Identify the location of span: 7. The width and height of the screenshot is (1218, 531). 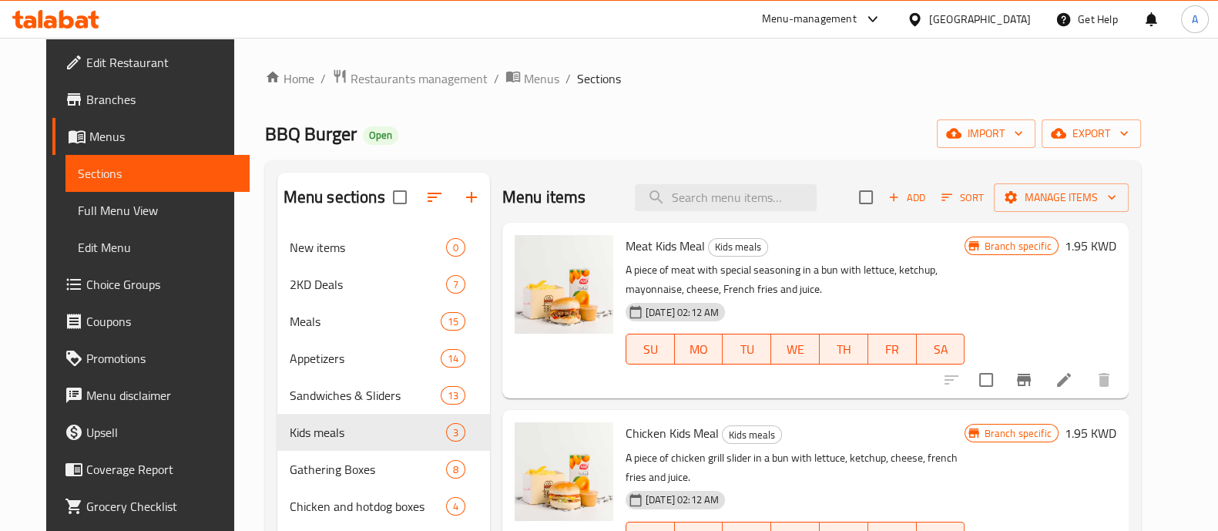
(455, 284).